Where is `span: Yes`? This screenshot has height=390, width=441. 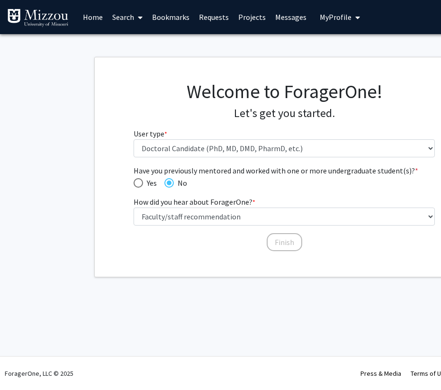
span: Yes is located at coordinates (150, 183).